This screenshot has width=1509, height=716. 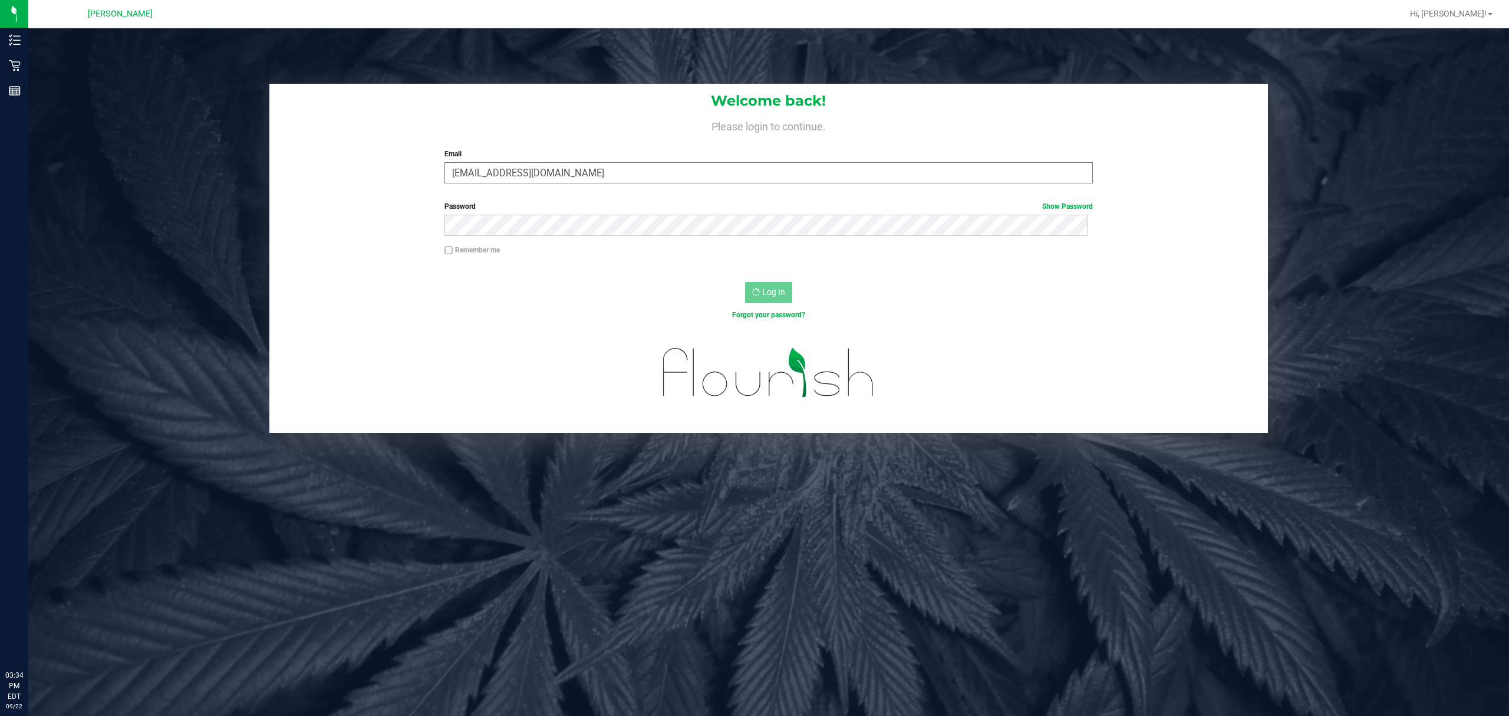 What do you see at coordinates (15, 65) in the screenshot?
I see `inline-svg: Retail` at bounding box center [15, 65].